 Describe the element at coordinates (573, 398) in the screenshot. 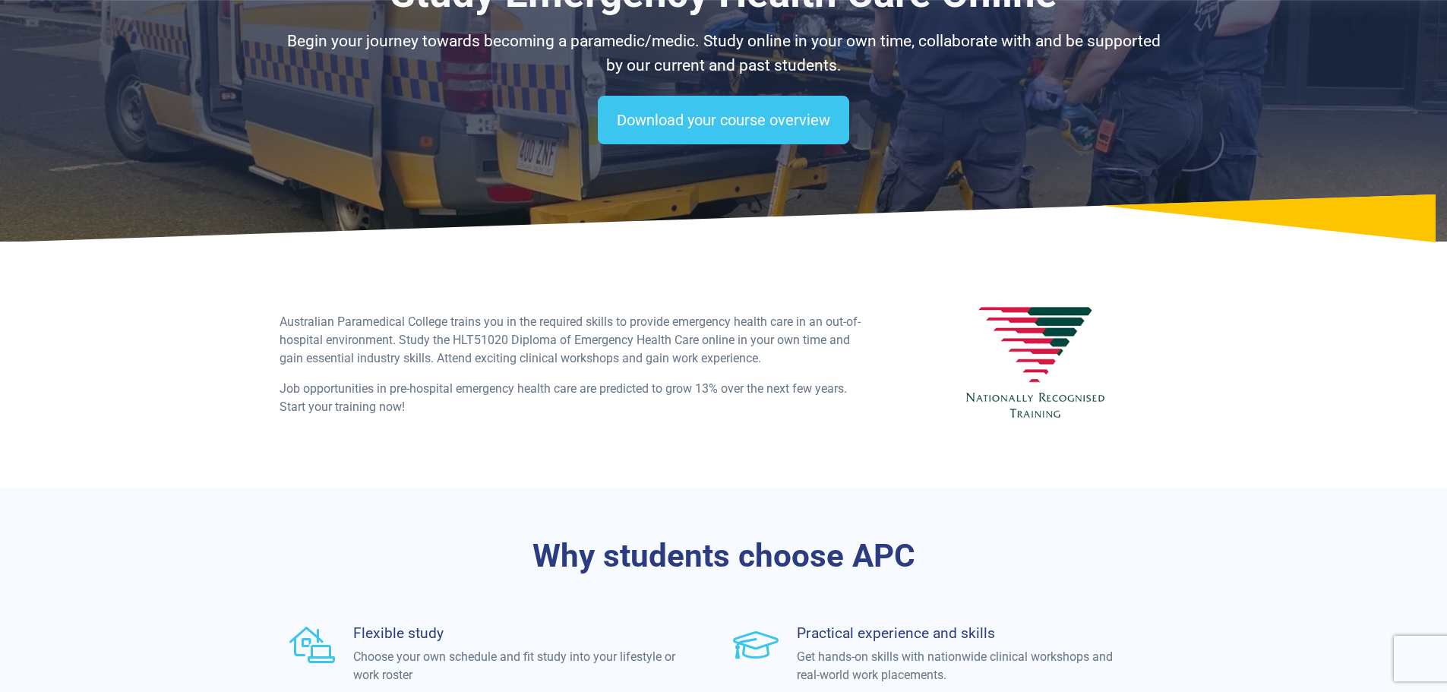

I see `p: Job opportunities in pre-hospital emergency health care are predicted to grow 13% over the next f...` at that location.